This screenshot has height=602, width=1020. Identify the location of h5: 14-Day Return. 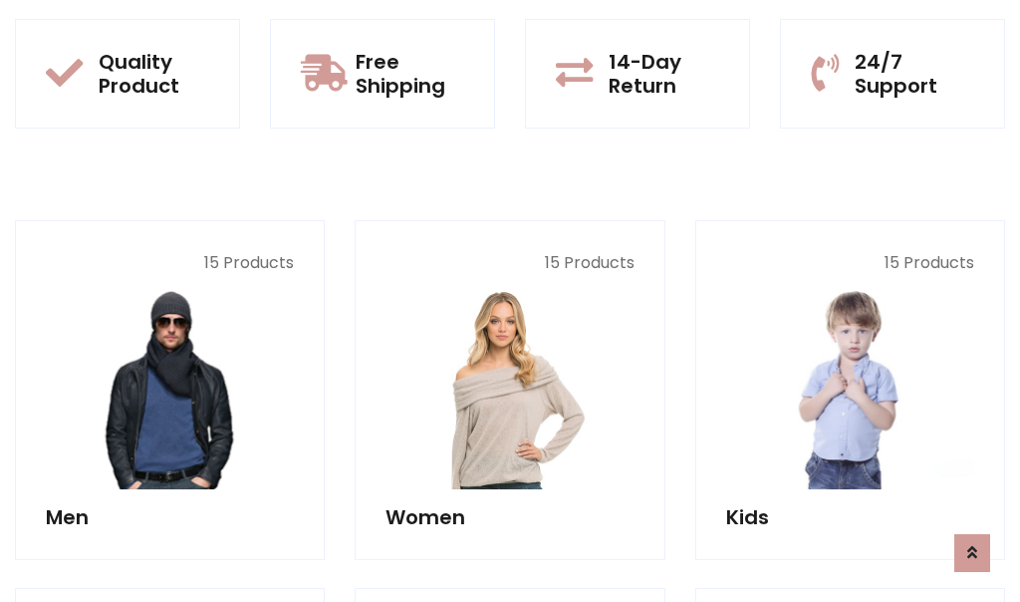
(663, 74).